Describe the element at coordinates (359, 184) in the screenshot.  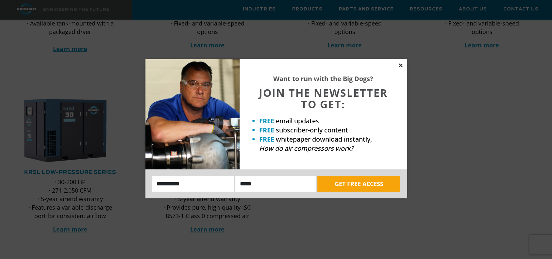
I see `button: GET FREE ACCESS` at that location.